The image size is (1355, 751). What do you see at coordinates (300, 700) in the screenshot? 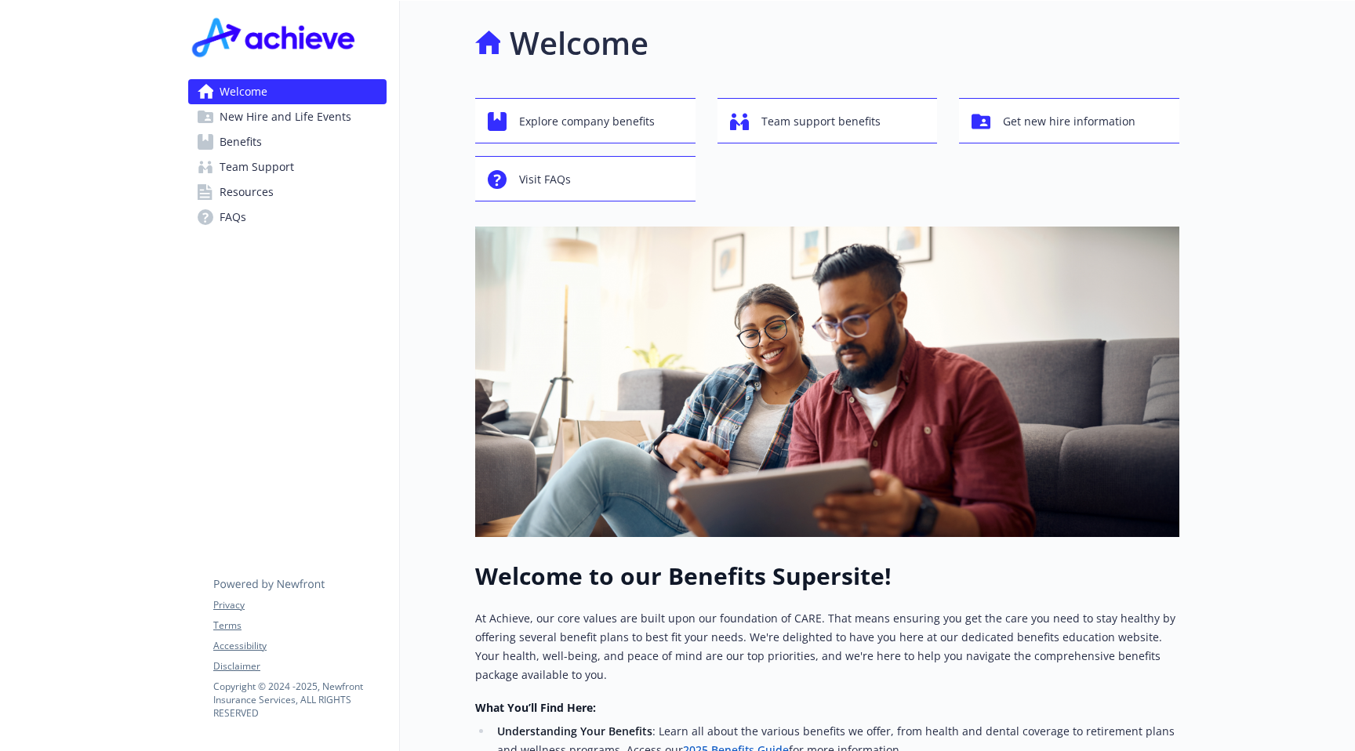
I see `p: Copyright © 2024 - 2025 , Newfront Insurance Services, ALL RIGHTS RESERVED` at bounding box center [300, 700].